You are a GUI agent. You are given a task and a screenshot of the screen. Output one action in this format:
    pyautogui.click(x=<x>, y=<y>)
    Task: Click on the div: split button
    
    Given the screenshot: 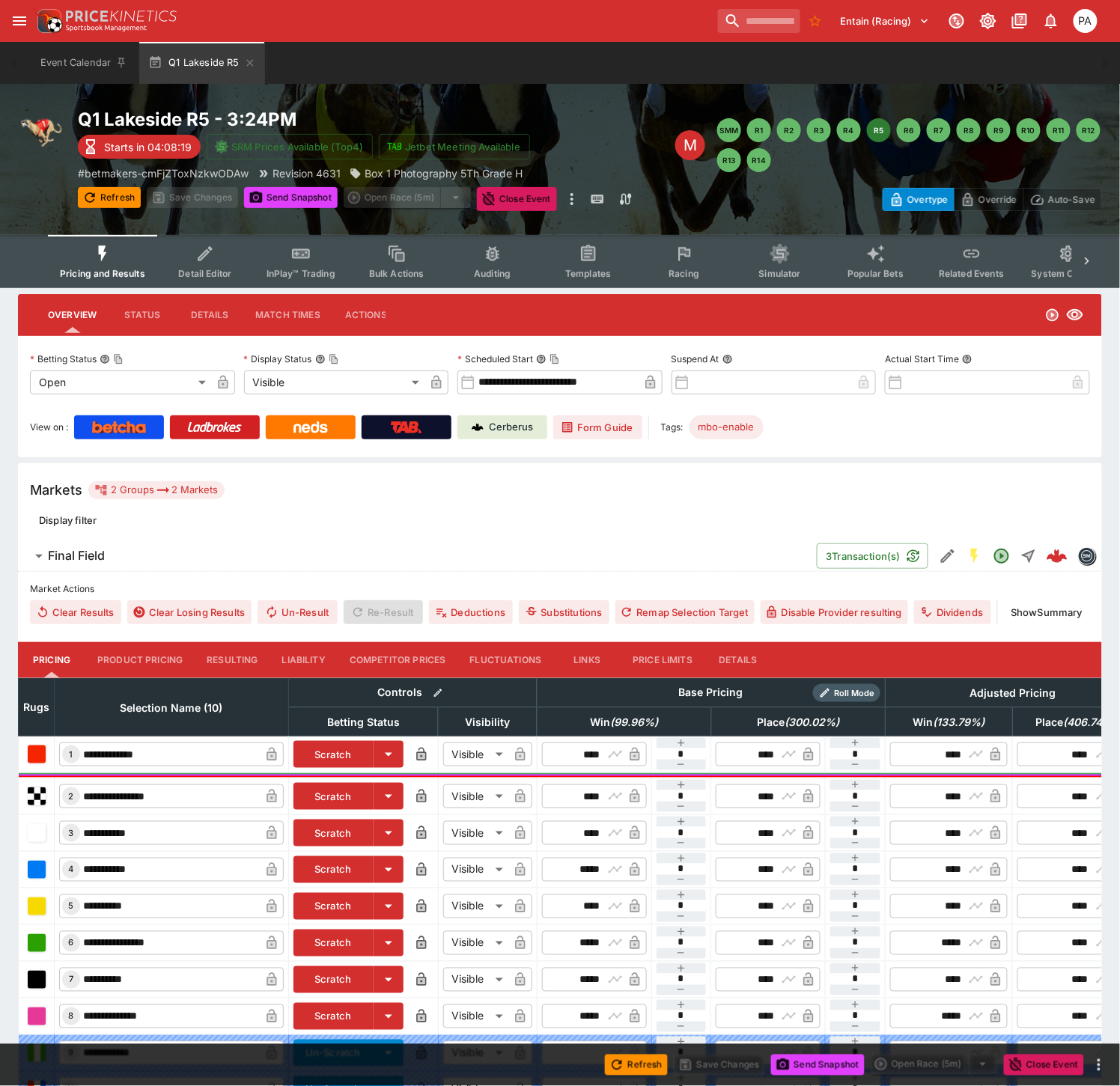 What is the action you would take?
    pyautogui.click(x=934, y=1064)
    